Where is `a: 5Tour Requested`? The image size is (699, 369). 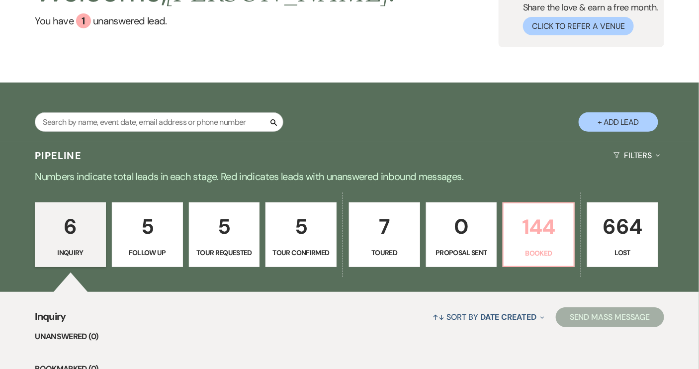 a: 5Tour Requested is located at coordinates (224, 235).